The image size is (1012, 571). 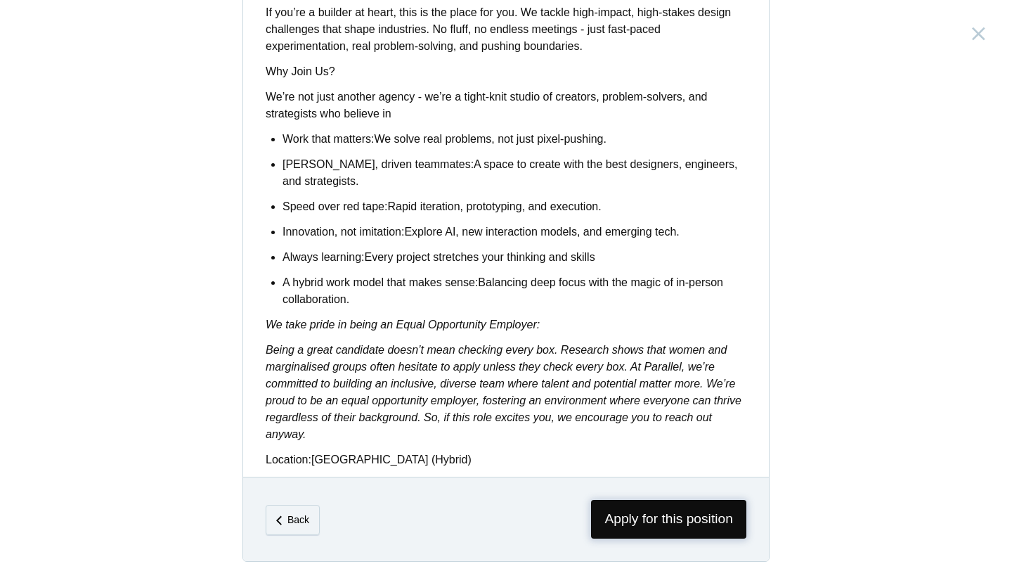 I want to click on p: Every project stretches your thinking and skills, so click(x=515, y=257).